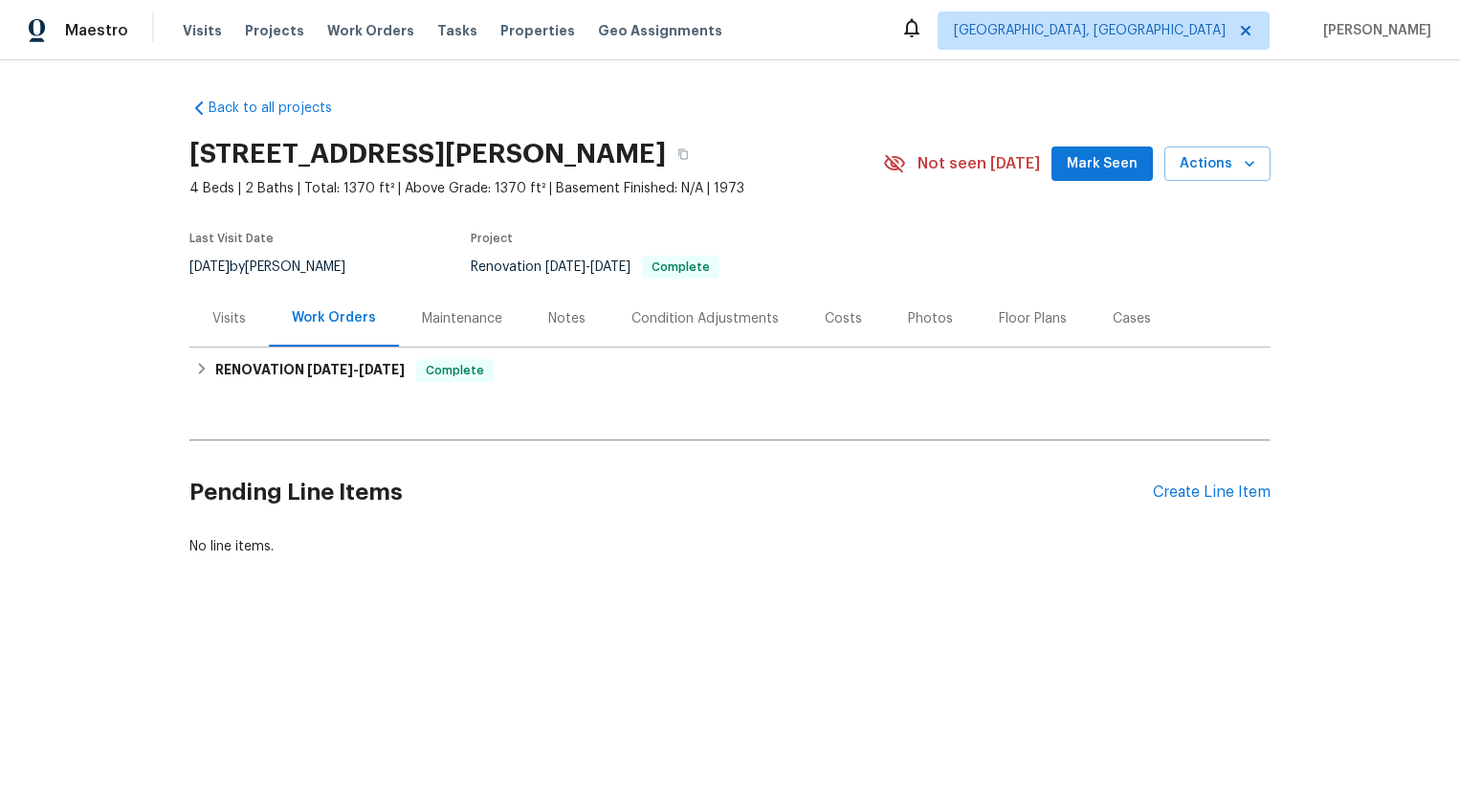  What do you see at coordinates (671, 492) in the screenshot?
I see `h2: Pending Line Items` at bounding box center [671, 492].